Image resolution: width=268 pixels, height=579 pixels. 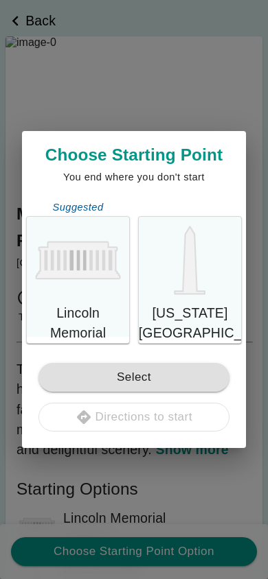 What do you see at coordinates (78, 207) in the screenshot?
I see `span: Suggested` at bounding box center [78, 207].